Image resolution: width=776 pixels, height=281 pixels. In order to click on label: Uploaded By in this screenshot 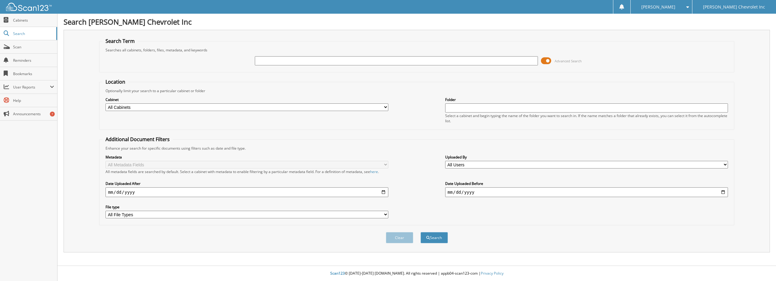, I will do `click(587, 157)`.